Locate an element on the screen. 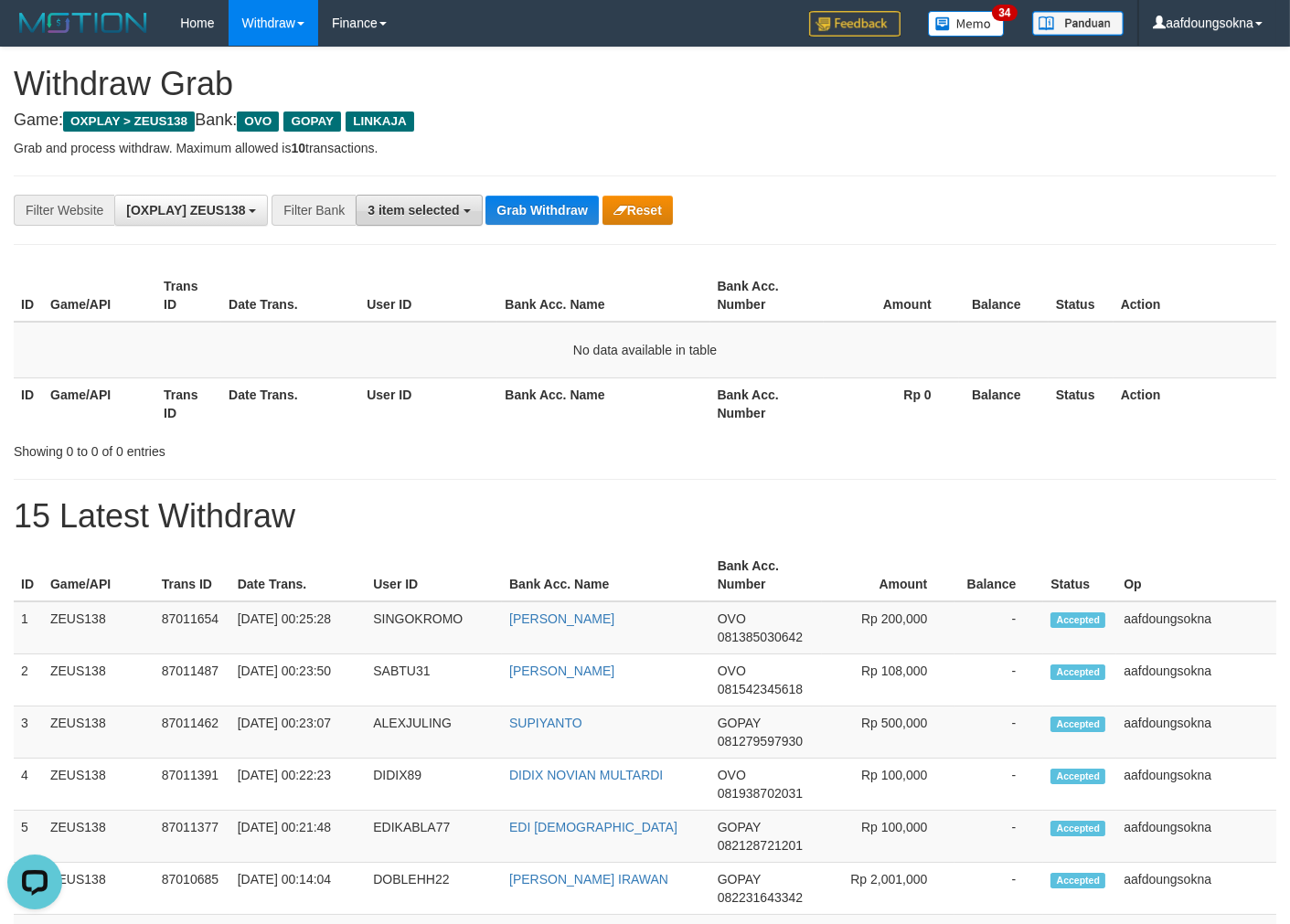  img: panduan.png is located at coordinates (1078, 23).